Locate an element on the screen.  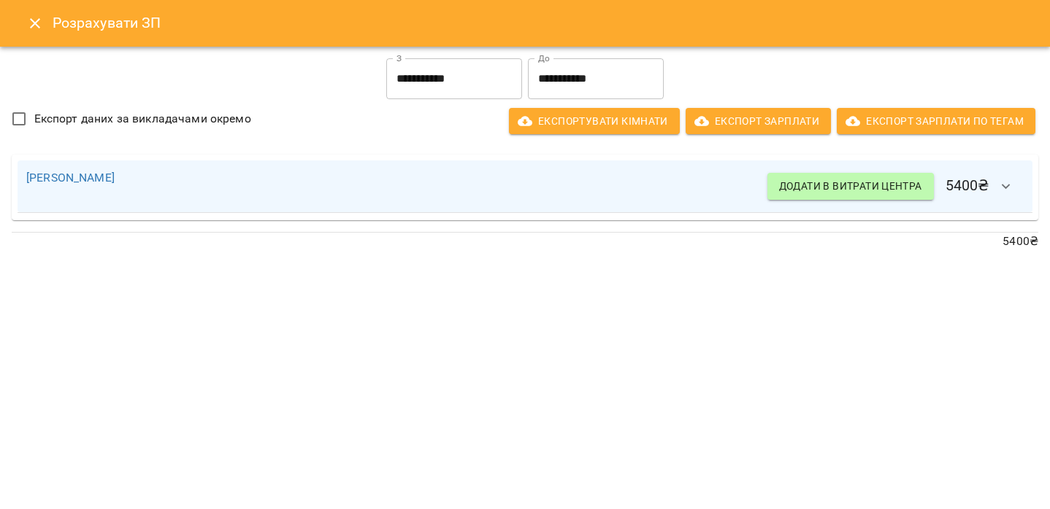
button: Close is located at coordinates (35, 23).